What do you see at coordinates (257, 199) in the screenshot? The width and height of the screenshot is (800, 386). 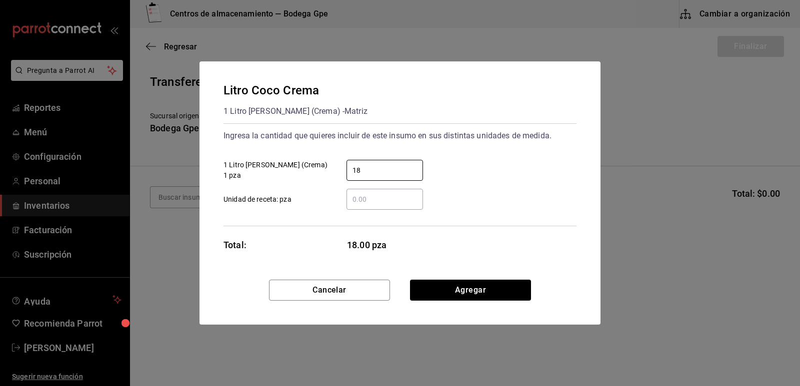 I see `span: Unidad de receta: pza` at bounding box center [257, 199].